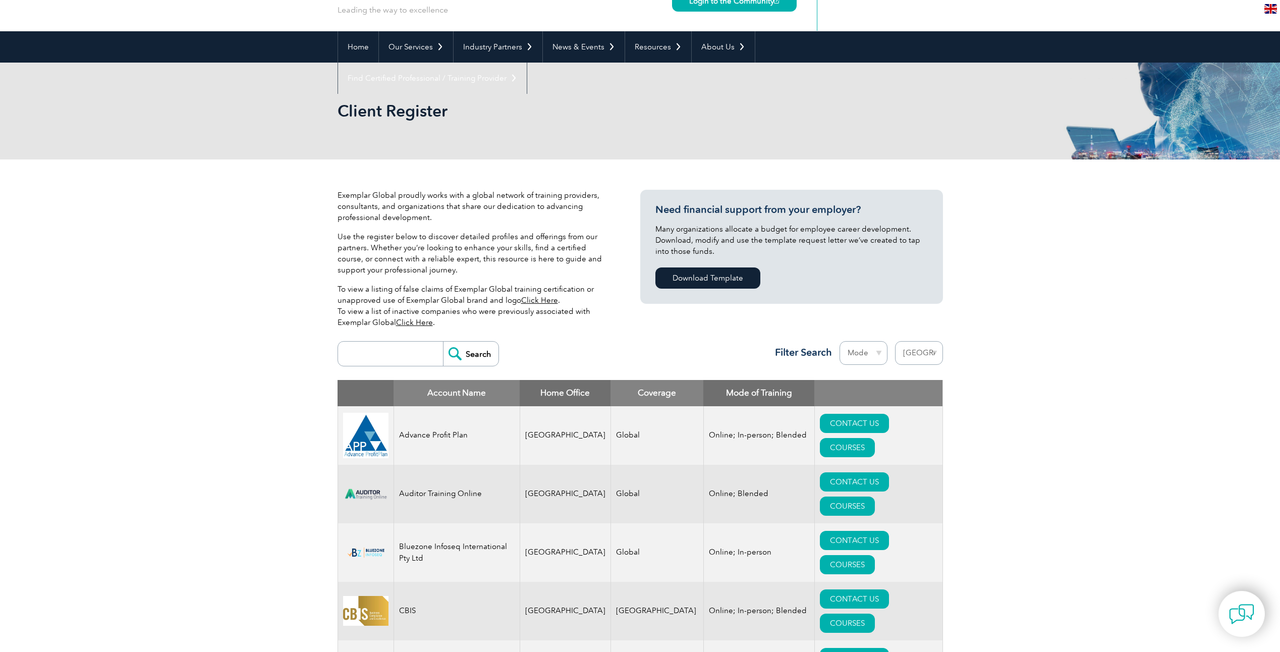 This screenshot has height=652, width=1280. I want to click on img: en, so click(1270, 9).